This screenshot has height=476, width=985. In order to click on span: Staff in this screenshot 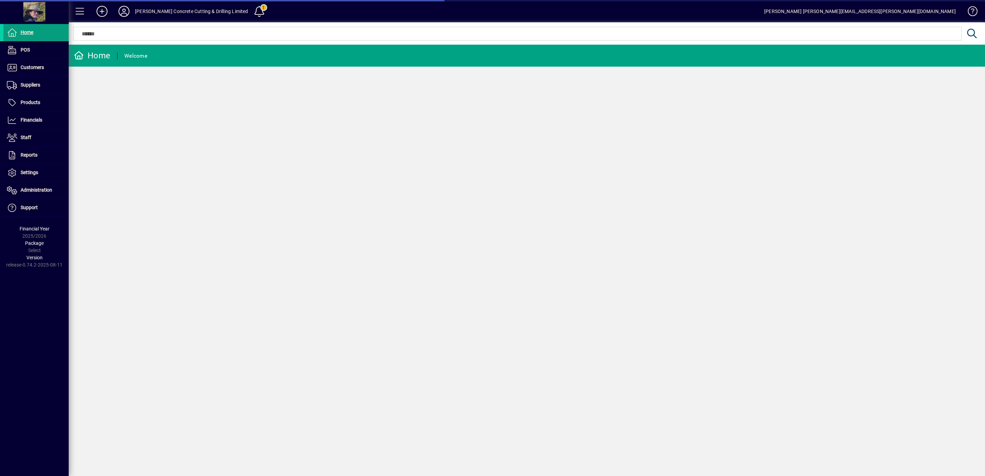, I will do `click(26, 137)`.